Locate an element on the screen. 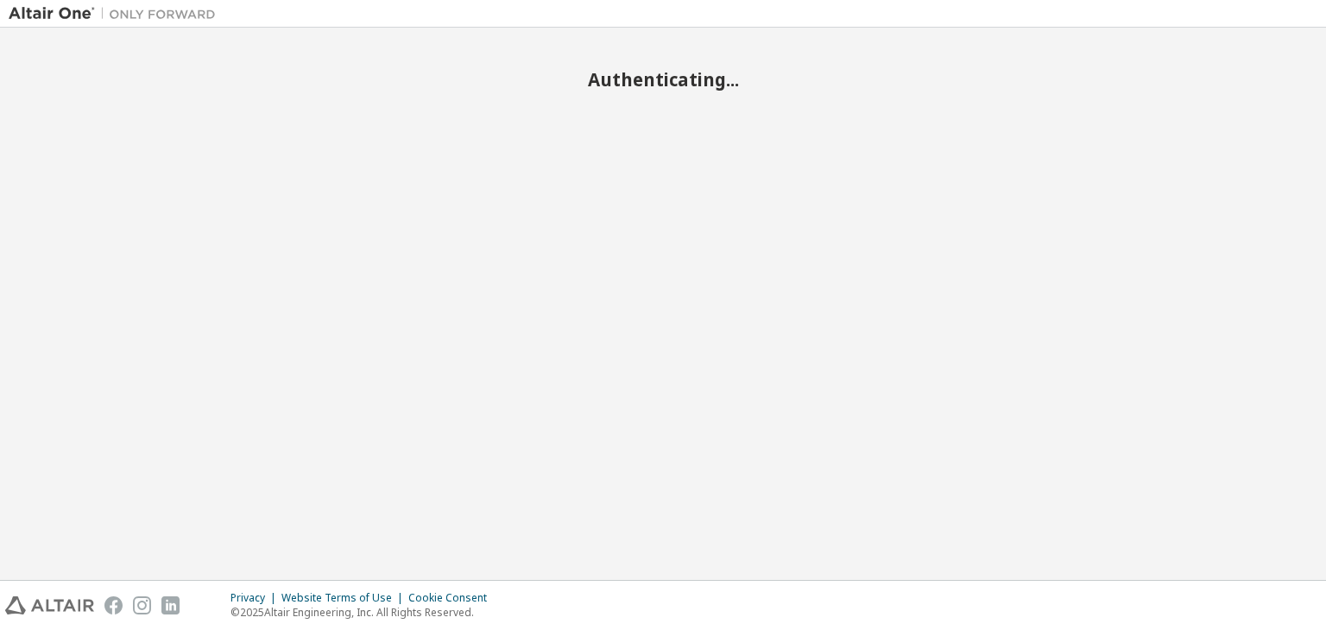 The width and height of the screenshot is (1326, 630). img: instagram.svg is located at coordinates (142, 605).